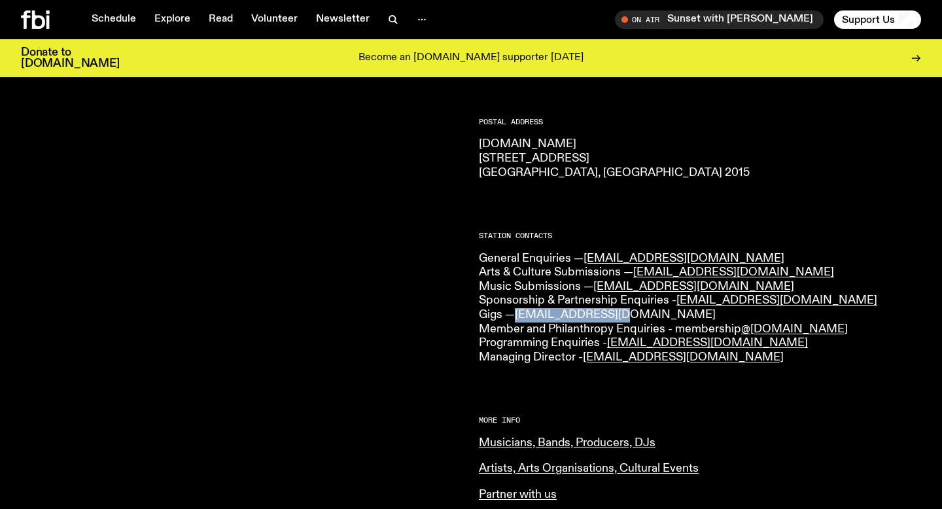  What do you see at coordinates (114, 20) in the screenshot?
I see `a: Schedule` at bounding box center [114, 20].